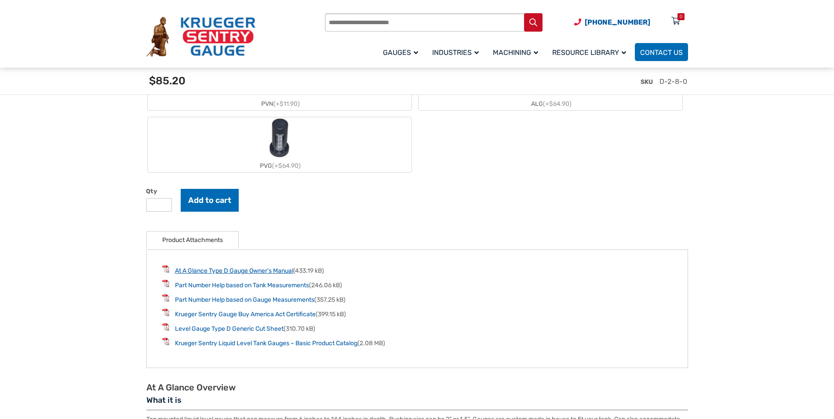  What do you see at coordinates (417, 403) in the screenshot?
I see `h3: What it is` at bounding box center [417, 403].